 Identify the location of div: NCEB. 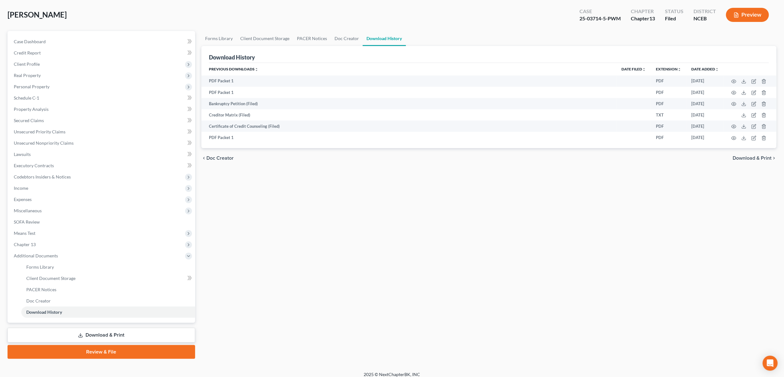
(705, 18).